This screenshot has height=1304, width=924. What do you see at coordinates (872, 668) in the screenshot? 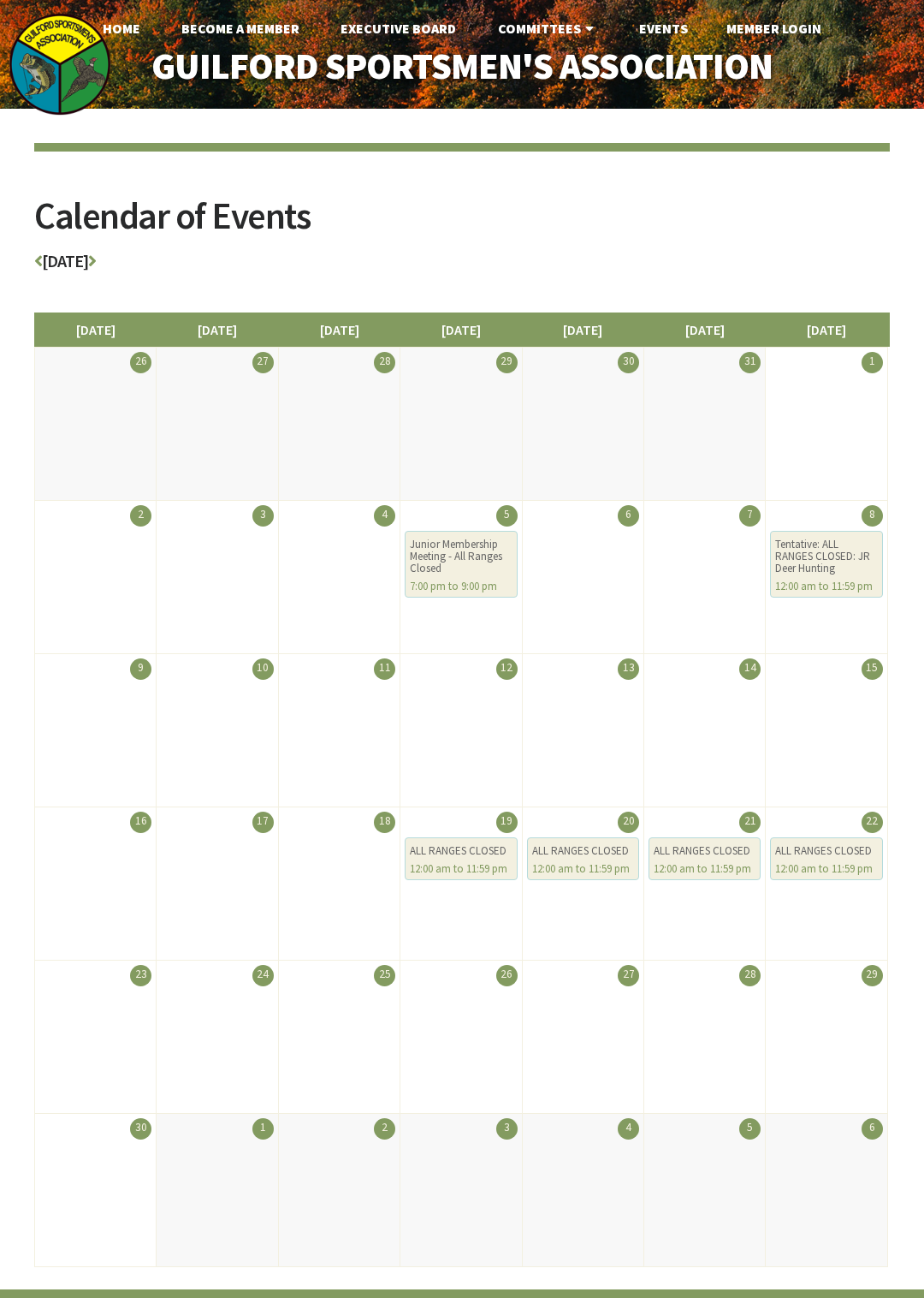
I see `div: 15` at bounding box center [872, 668].